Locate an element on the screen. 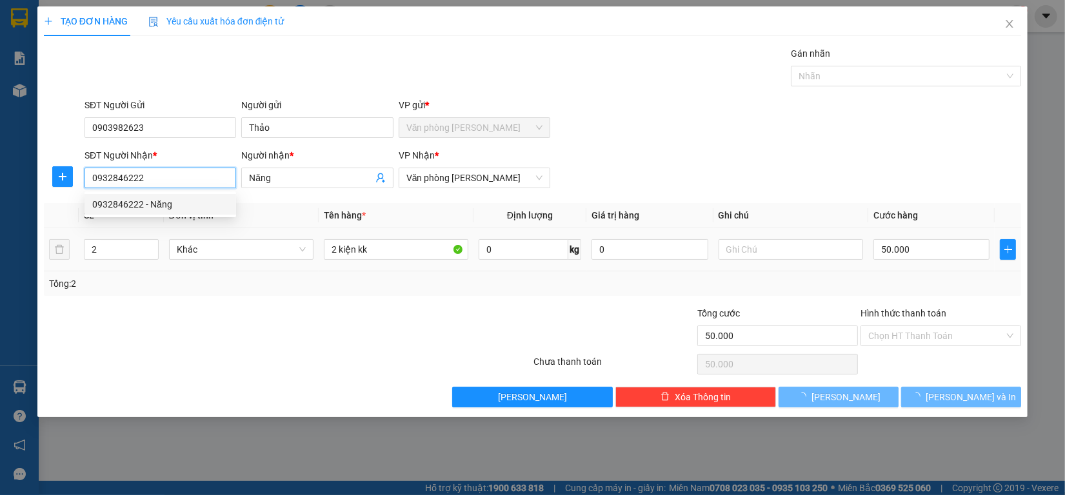 The height and width of the screenshot is (495, 1065). span: 1900 8181 is located at coordinates (53, 87).